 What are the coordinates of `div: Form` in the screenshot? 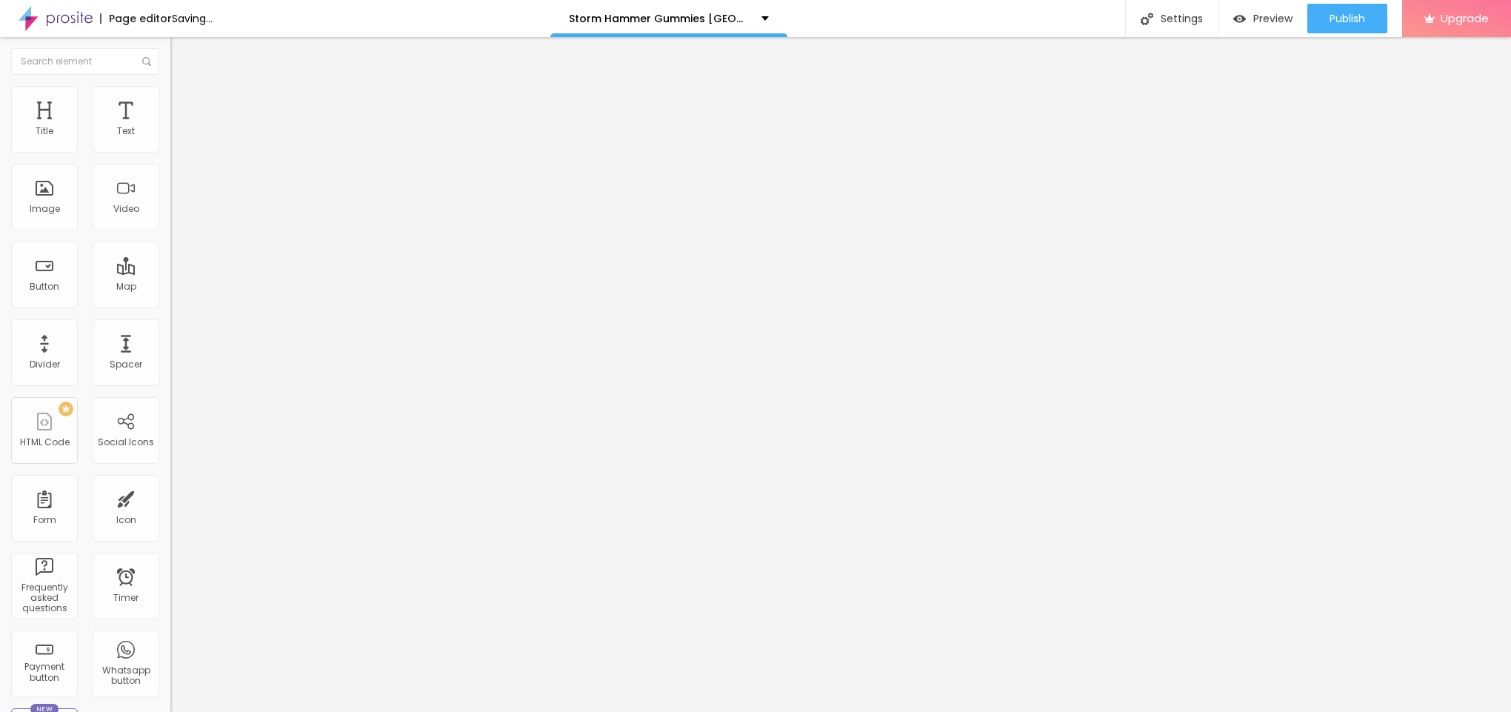 It's located at (44, 520).